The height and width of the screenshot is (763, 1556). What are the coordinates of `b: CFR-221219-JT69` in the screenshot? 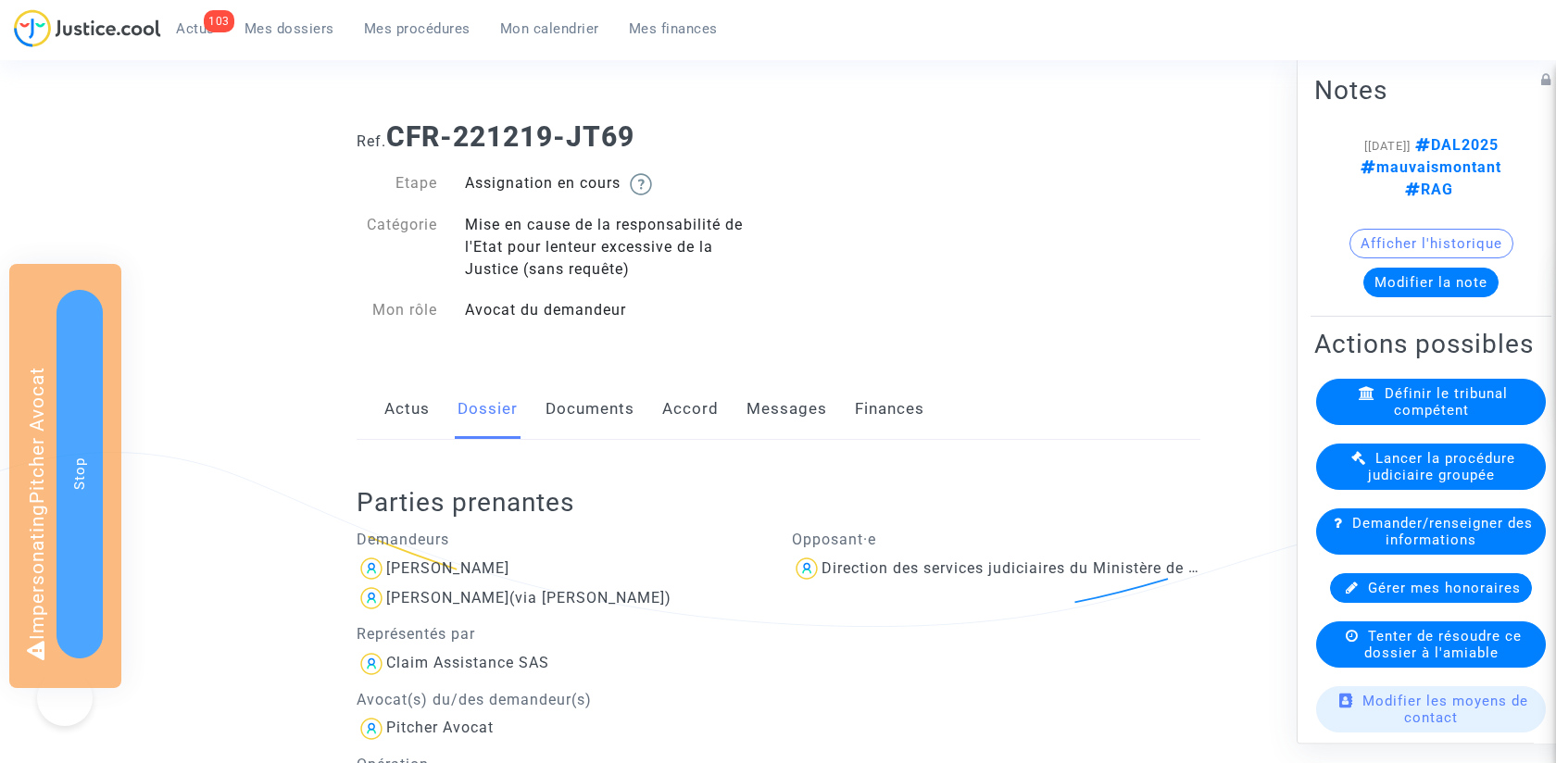 It's located at (510, 136).